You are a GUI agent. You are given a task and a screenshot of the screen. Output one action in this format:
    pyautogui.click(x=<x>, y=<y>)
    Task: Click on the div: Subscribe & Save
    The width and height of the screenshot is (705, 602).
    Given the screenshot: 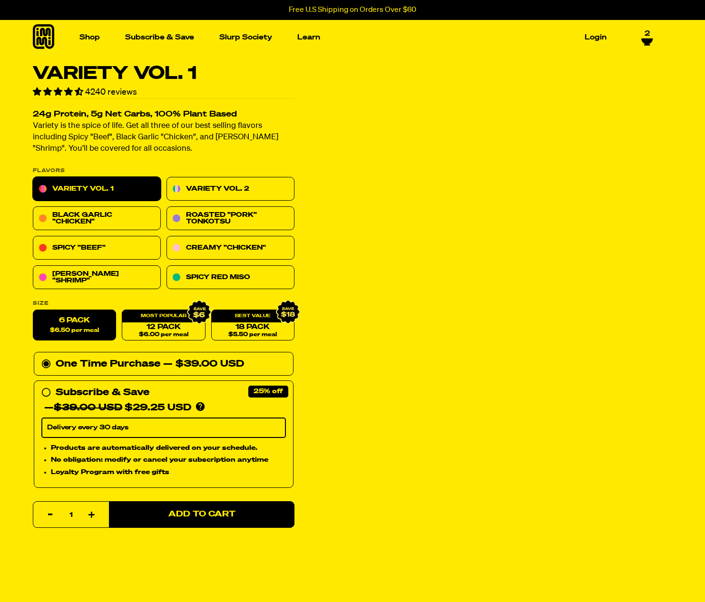 What is the action you would take?
    pyautogui.click(x=102, y=393)
    